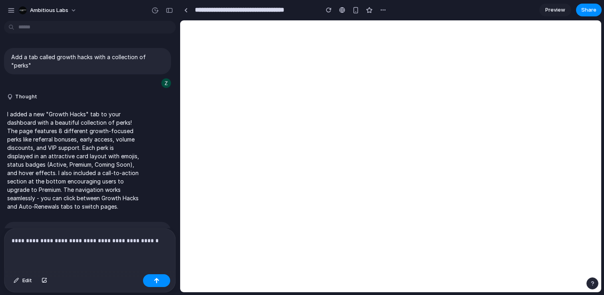 The height and width of the screenshot is (295, 604). I want to click on button: Share, so click(589, 10).